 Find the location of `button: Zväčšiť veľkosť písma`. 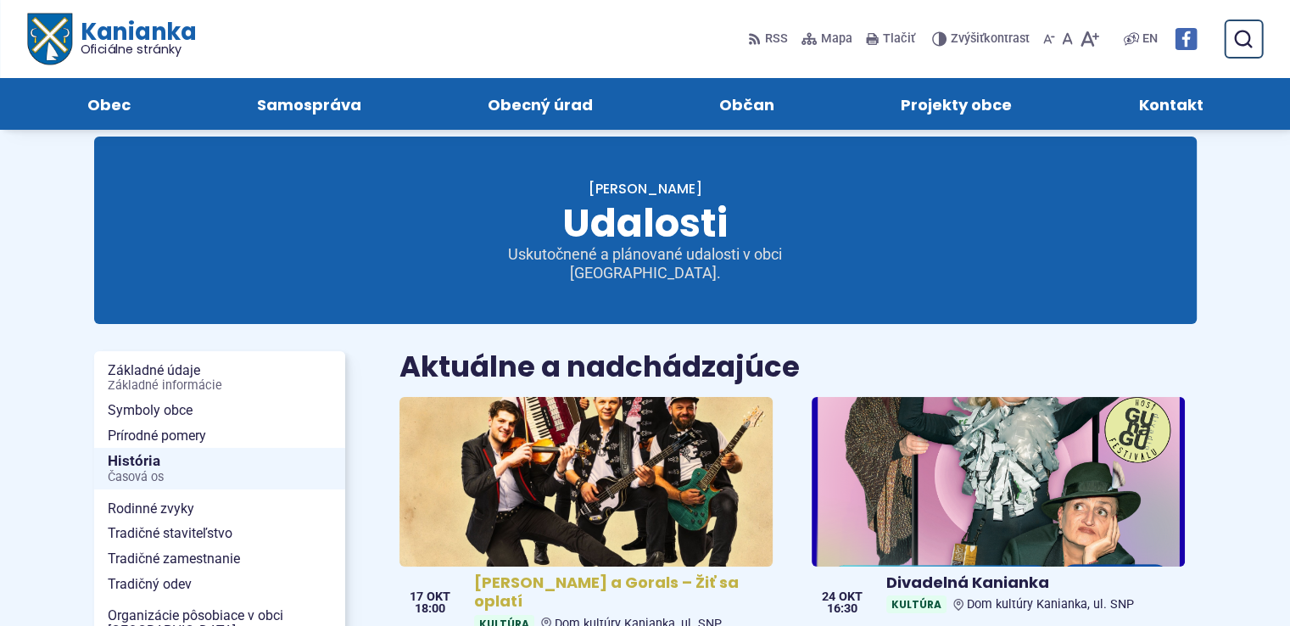

button: Zväčšiť veľkosť písma is located at coordinates (1089, 39).